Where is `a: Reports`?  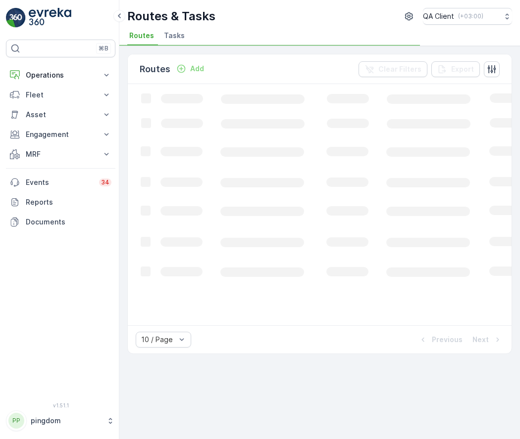 a: Reports is located at coordinates (60, 202).